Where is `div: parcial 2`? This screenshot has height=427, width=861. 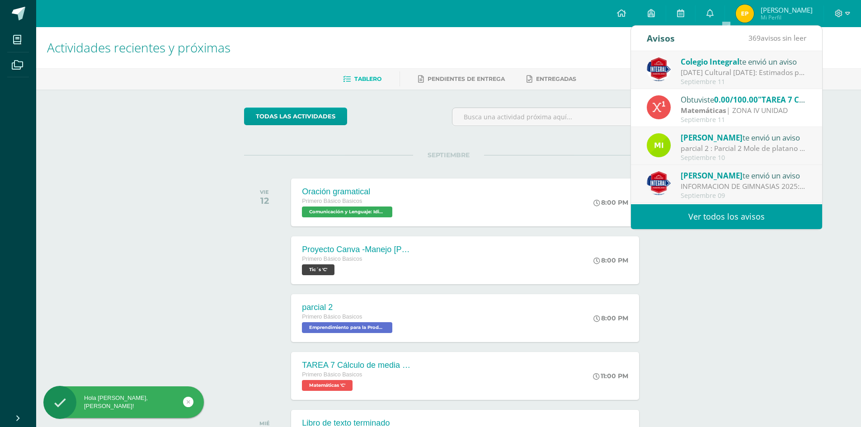 div: parcial 2 is located at coordinates (348, 307).